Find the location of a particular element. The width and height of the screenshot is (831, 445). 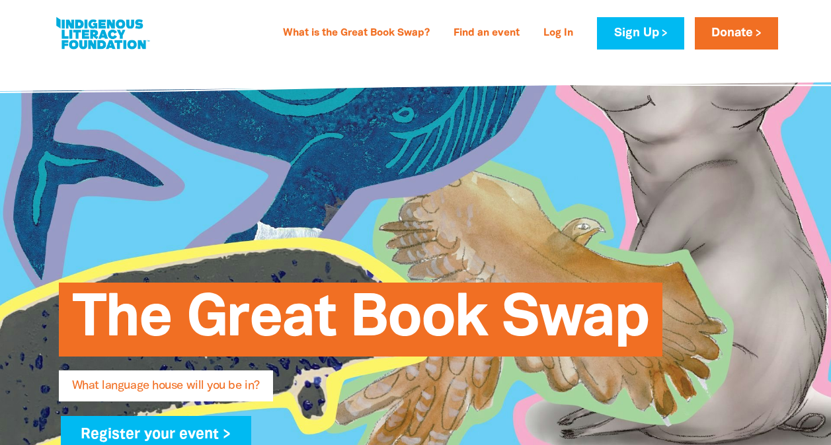

a: Find an event is located at coordinates (486, 34).